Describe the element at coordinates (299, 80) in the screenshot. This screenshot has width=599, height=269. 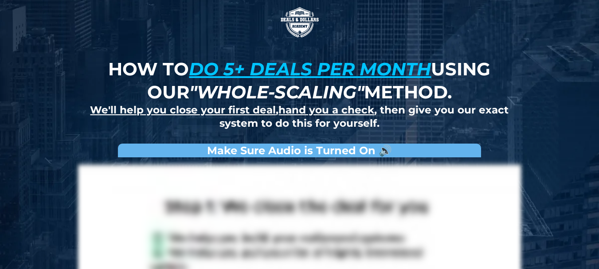
I see `strong: How to using our method.` at that location.